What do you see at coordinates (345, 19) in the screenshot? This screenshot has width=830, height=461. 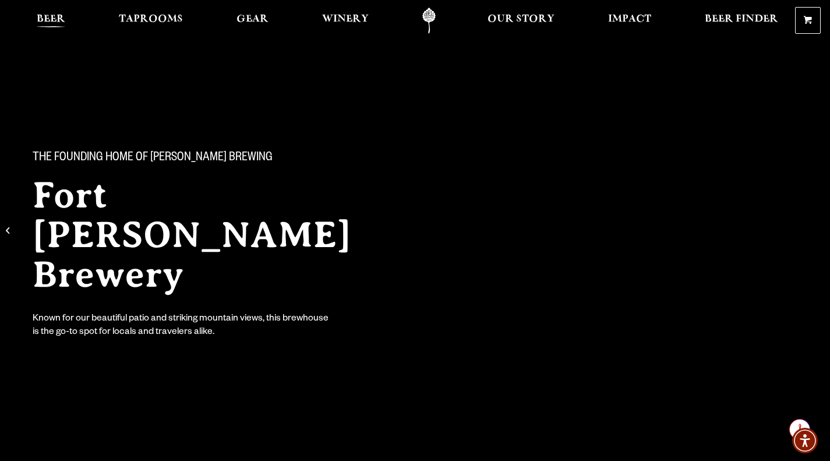 I see `span: Winery` at bounding box center [345, 19].